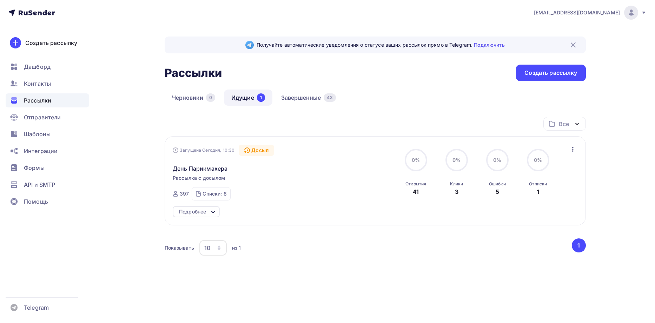 The height and width of the screenshot is (323, 655). Describe the element at coordinates (250, 45) in the screenshot. I see `img: Telegram` at that location.